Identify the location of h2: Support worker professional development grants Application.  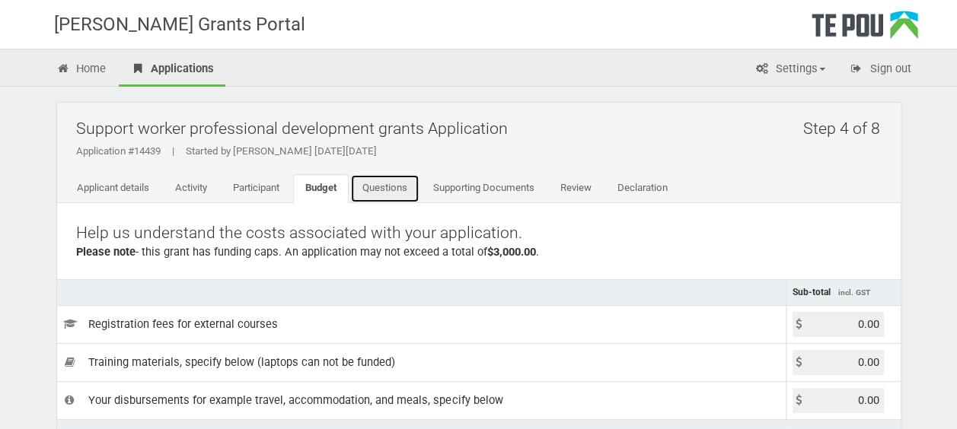
(483, 128).